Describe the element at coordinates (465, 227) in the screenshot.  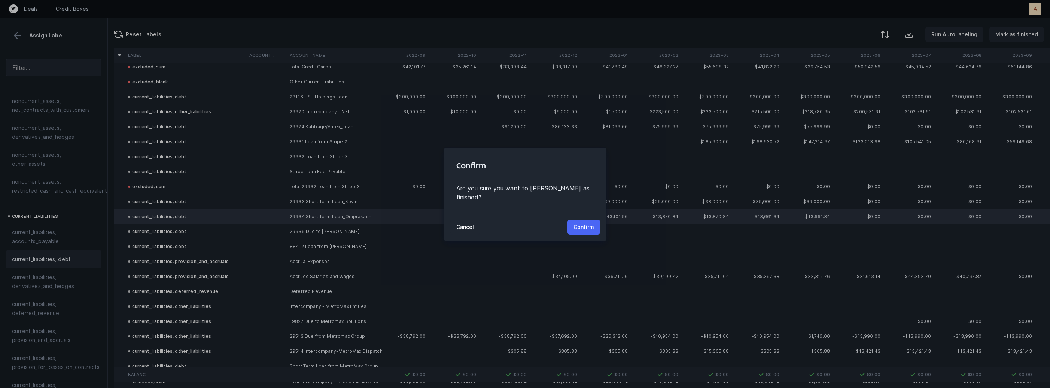
I see `button: Cancel` at that location.